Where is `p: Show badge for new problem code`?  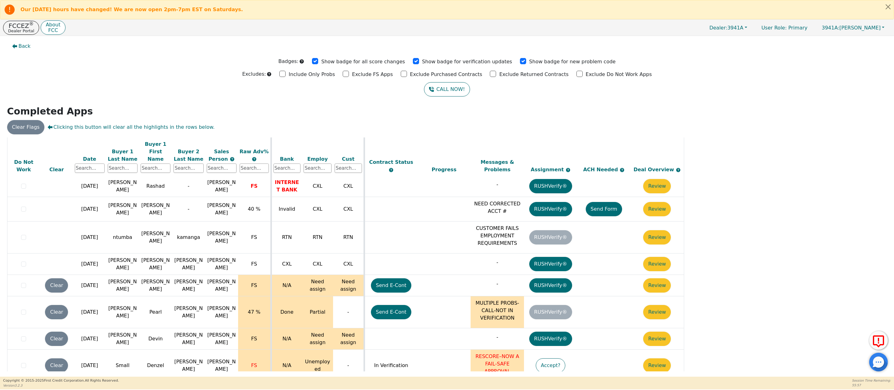 p: Show badge for new problem code is located at coordinates (573, 62).